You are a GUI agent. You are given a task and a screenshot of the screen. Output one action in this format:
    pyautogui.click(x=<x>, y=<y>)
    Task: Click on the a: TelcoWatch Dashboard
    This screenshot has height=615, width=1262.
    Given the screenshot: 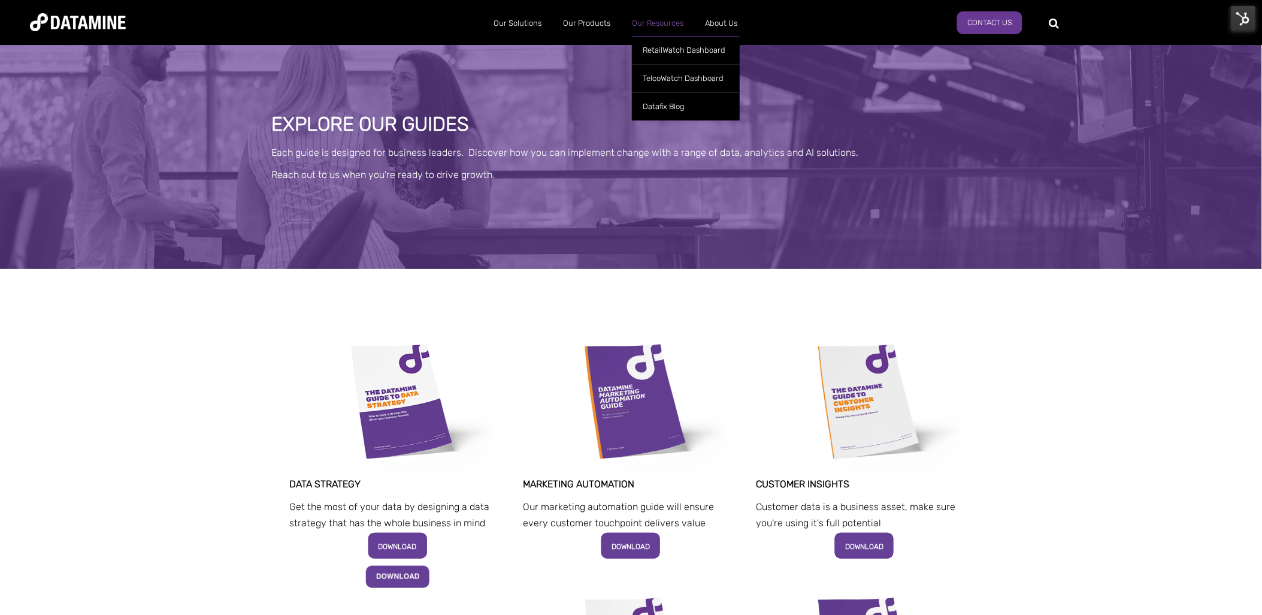 What is the action you would take?
    pyautogui.click(x=686, y=78)
    